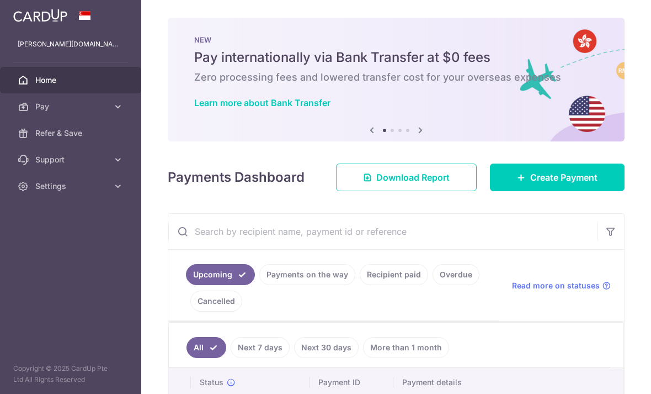 The image size is (651, 394). What do you see at coordinates (260, 347) in the screenshot?
I see `a: Next 7 days` at bounding box center [260, 347].